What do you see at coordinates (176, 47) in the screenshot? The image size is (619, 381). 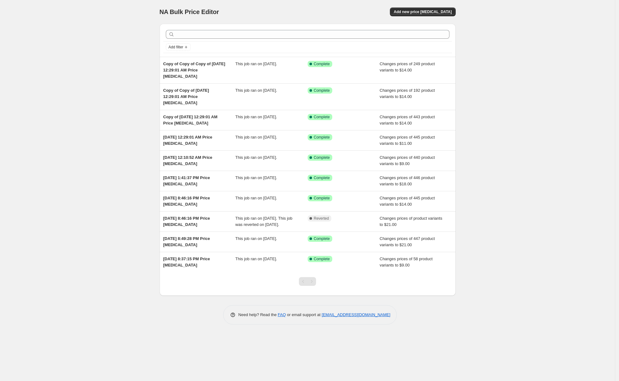 I see `span: Add filter` at bounding box center [176, 47].